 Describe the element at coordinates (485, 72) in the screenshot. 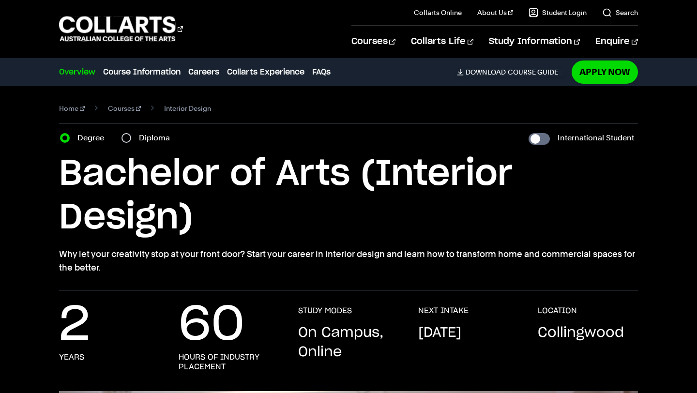

I see `span: Download` at that location.